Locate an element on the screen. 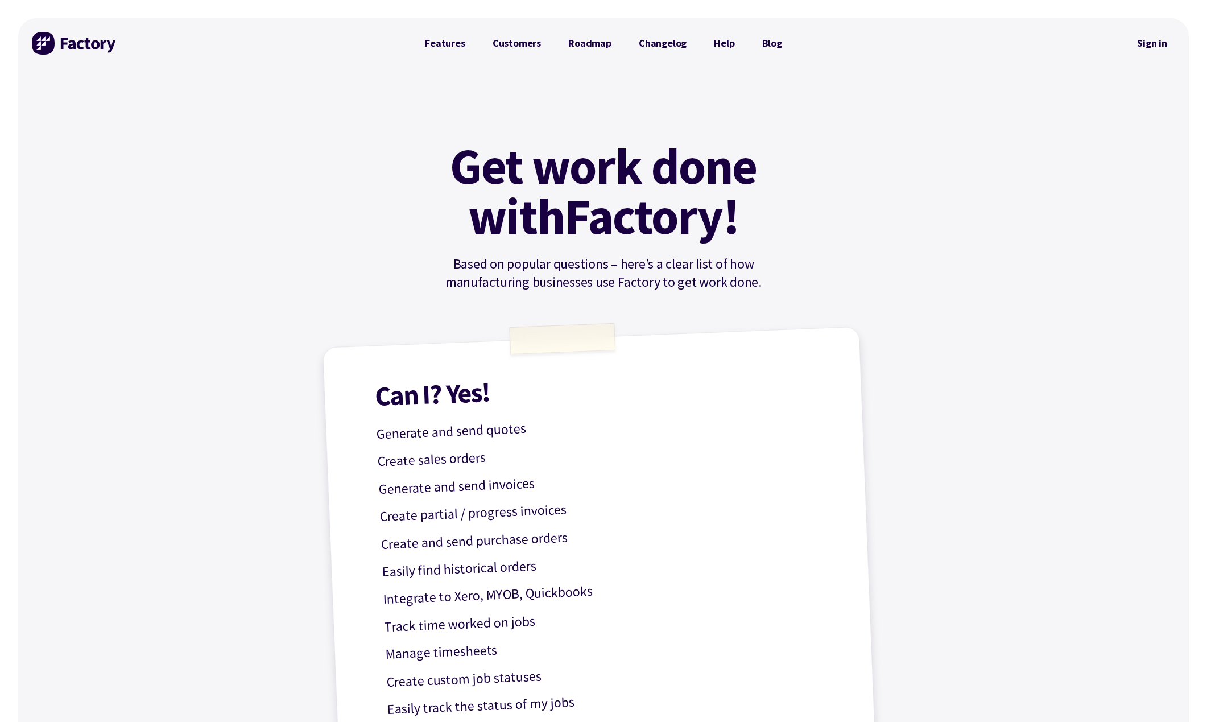 The image size is (1207, 722). p: Create partial / progress invoices is located at coordinates (606, 508).